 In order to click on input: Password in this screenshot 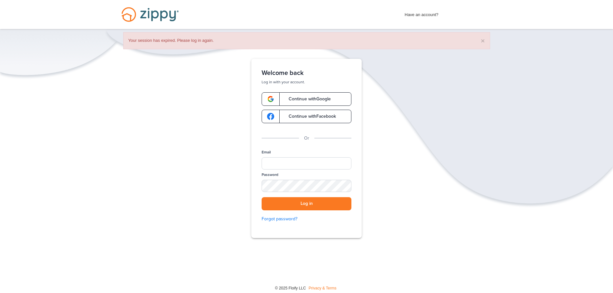, I will do `click(306, 186)`.